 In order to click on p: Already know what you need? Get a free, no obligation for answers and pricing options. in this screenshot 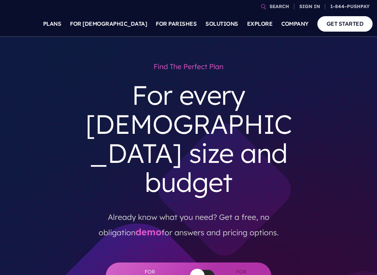, I will do `click(188, 222)`.